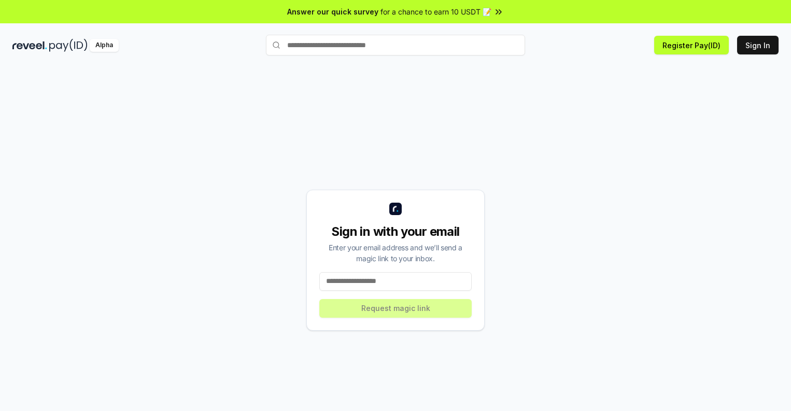  I want to click on div: Alpha, so click(104, 45).